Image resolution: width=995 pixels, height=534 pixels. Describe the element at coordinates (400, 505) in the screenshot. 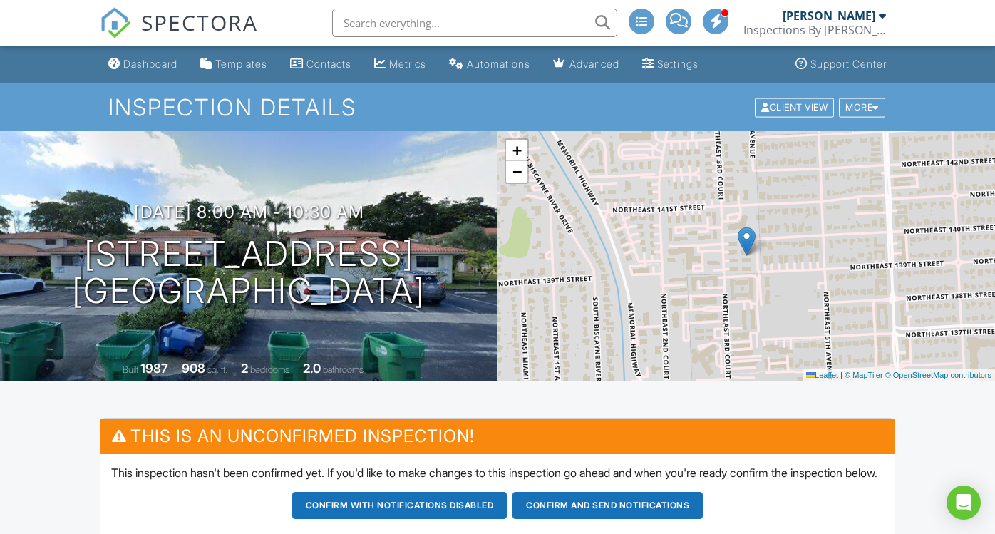

I see `button: Confirm with notifications disabled` at that location.